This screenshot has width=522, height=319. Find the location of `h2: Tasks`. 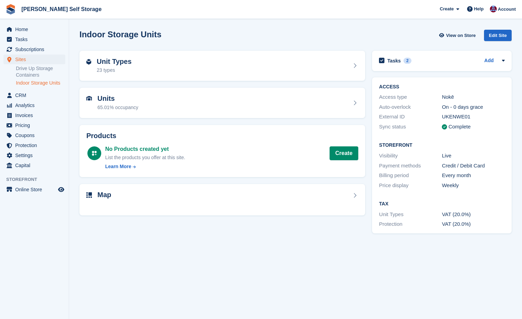

h2: Tasks is located at coordinates (394, 61).